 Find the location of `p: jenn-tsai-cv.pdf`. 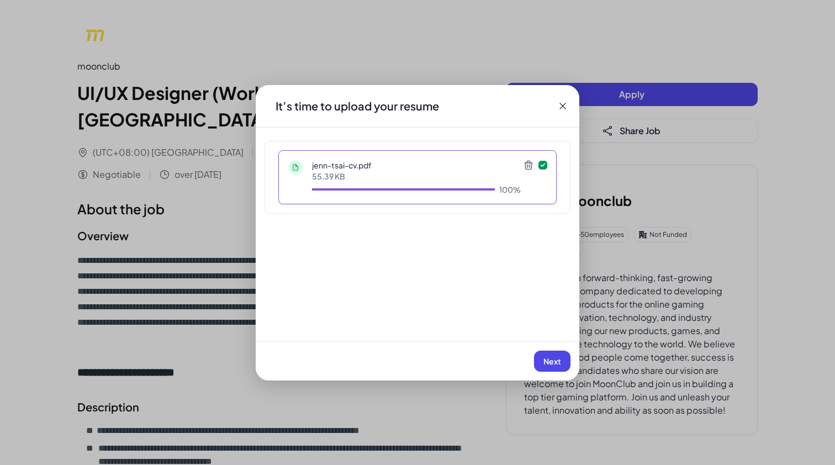

p: jenn-tsai-cv.pdf is located at coordinates (416, 165).